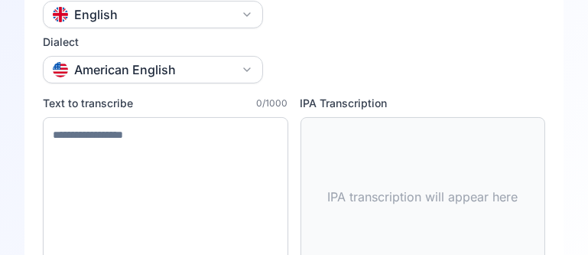 This screenshot has height=255, width=588. I want to click on img: en, so click(60, 15).